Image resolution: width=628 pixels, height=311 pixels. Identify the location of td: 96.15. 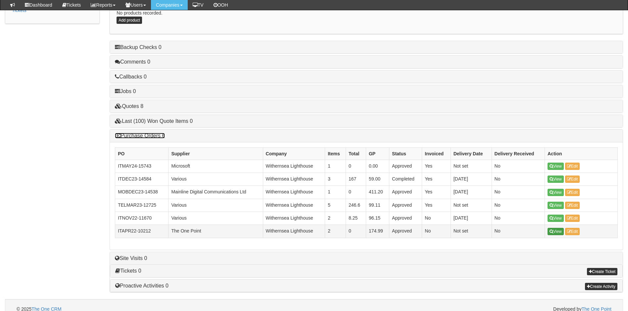
(378, 218).